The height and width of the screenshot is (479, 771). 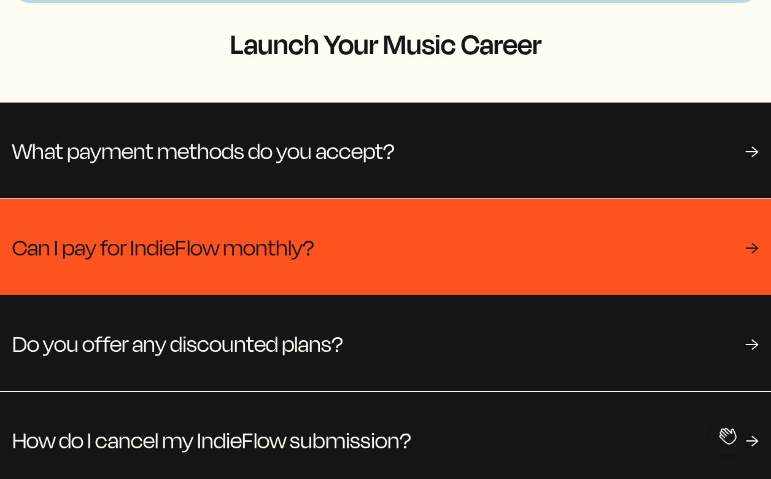 I want to click on span: Can I pay for IndieFlow monthly?, so click(x=163, y=247).